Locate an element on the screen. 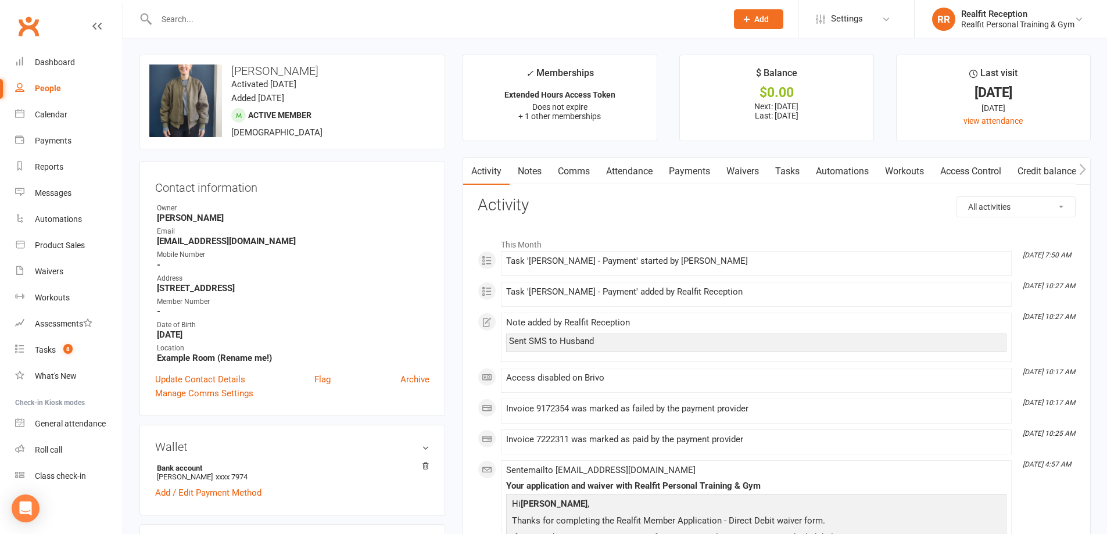 The height and width of the screenshot is (534, 1107). div: Your application and waiver with Realfit Personal Training & Gym is located at coordinates (756, 486).